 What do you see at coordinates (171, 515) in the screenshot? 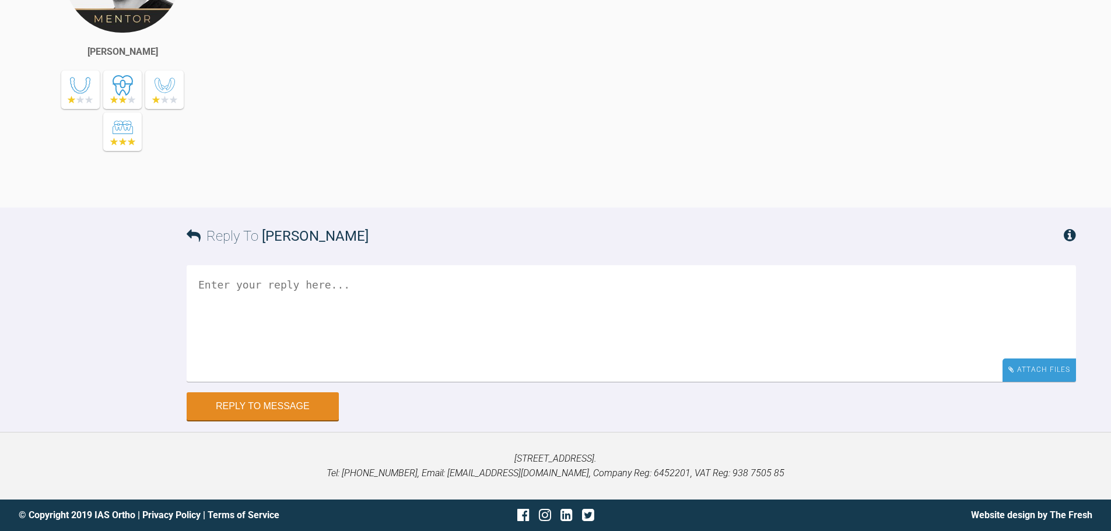
I see `a: Privacy Policy` at bounding box center [171, 515].